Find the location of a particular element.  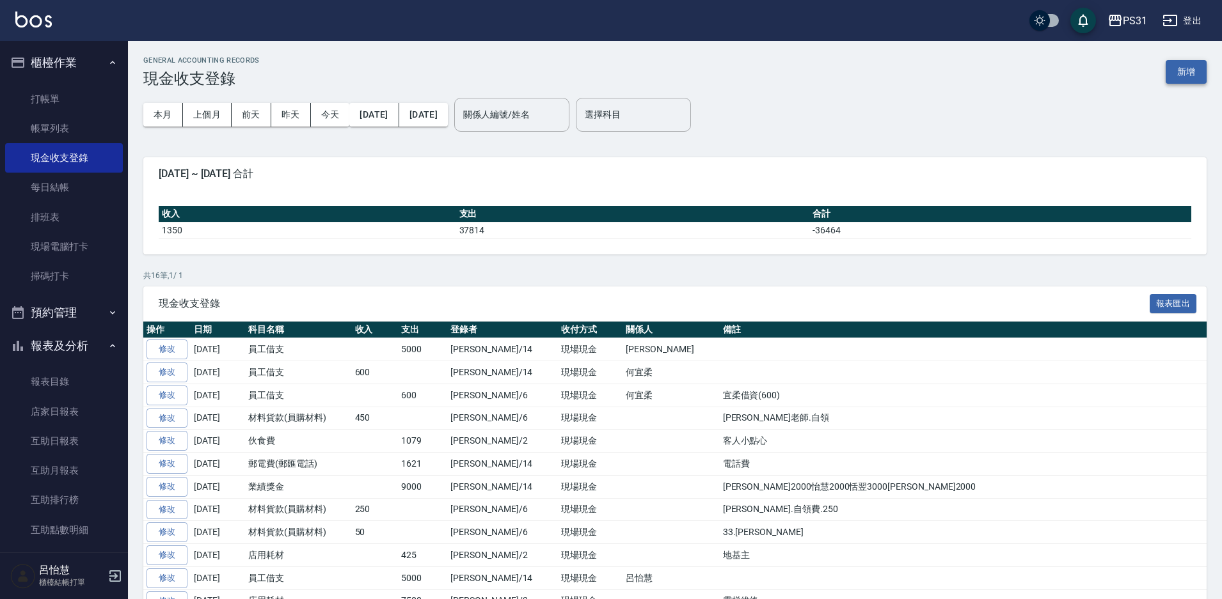

td: 9000 is located at coordinates (422, 487).